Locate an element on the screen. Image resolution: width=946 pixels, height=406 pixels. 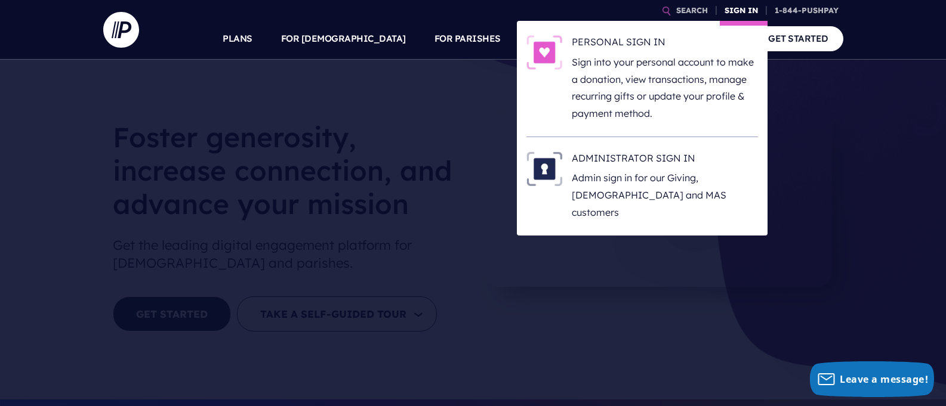
h6: PERSONAL SIGN IN is located at coordinates (665, 44).